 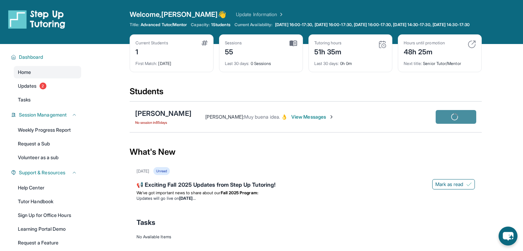 I want to click on span: View Messages, so click(x=312, y=117).